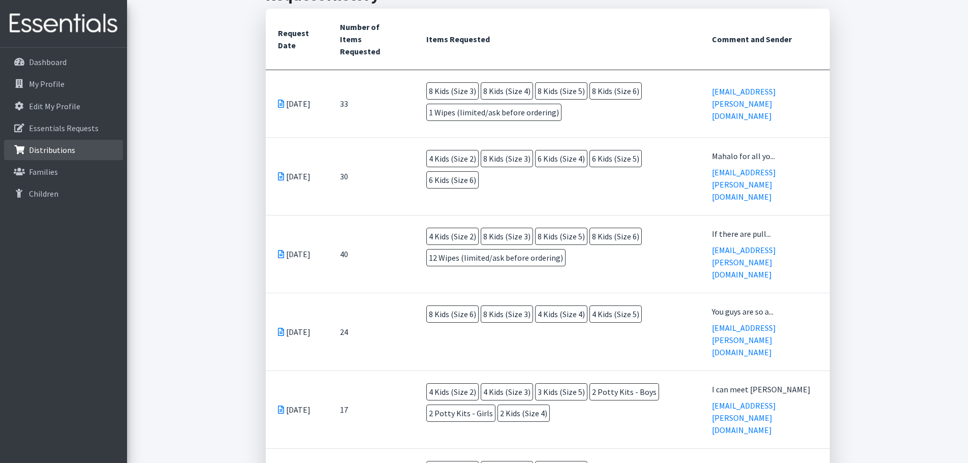 This screenshot has width=968, height=463. Describe the element at coordinates (615, 314) in the screenshot. I see `span: 4 Kids (Size 5)` at that location.